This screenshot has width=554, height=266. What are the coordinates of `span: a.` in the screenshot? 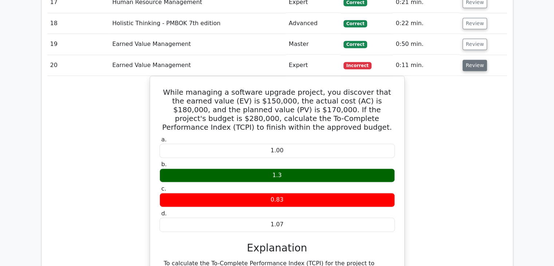 It's located at (164, 139).